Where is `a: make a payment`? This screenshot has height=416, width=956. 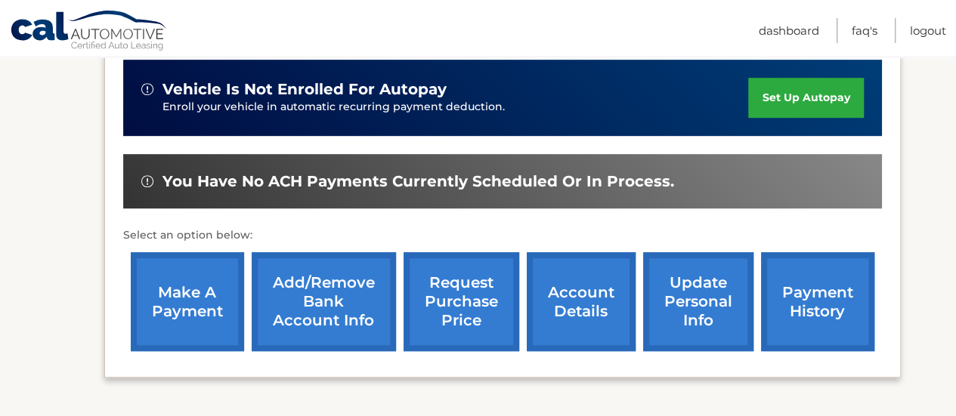 a: make a payment is located at coordinates (187, 301).